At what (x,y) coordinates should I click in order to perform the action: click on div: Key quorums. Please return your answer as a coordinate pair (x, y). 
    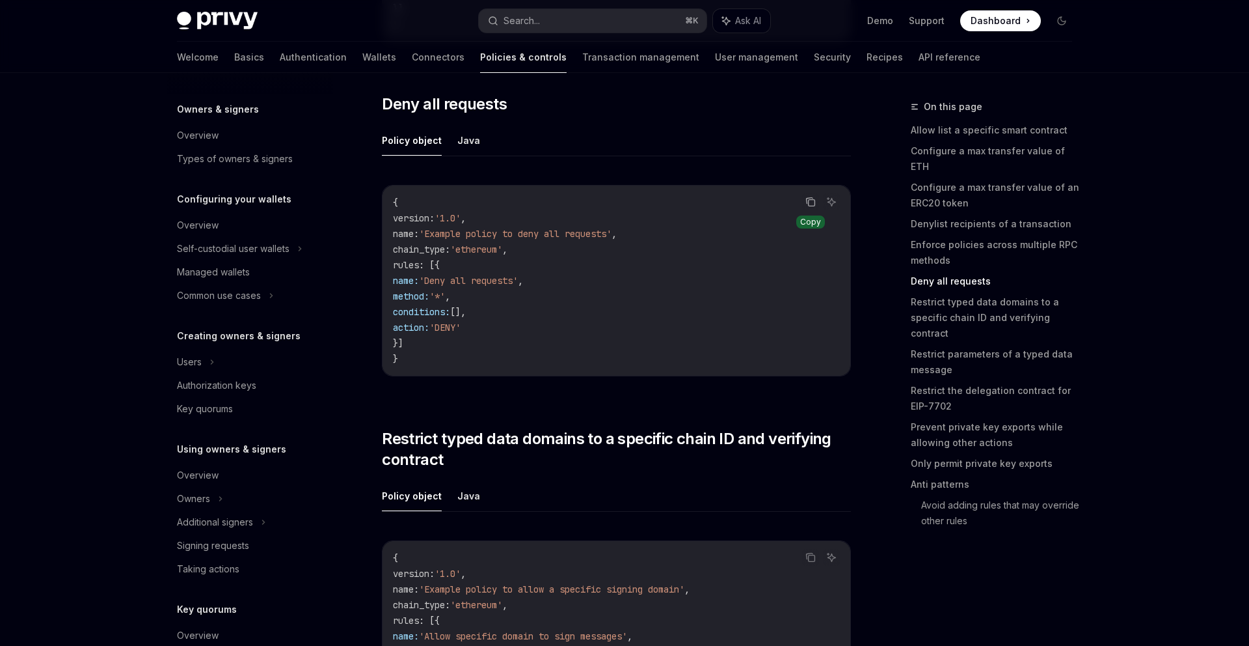
    Looking at the image, I should click on (205, 409).